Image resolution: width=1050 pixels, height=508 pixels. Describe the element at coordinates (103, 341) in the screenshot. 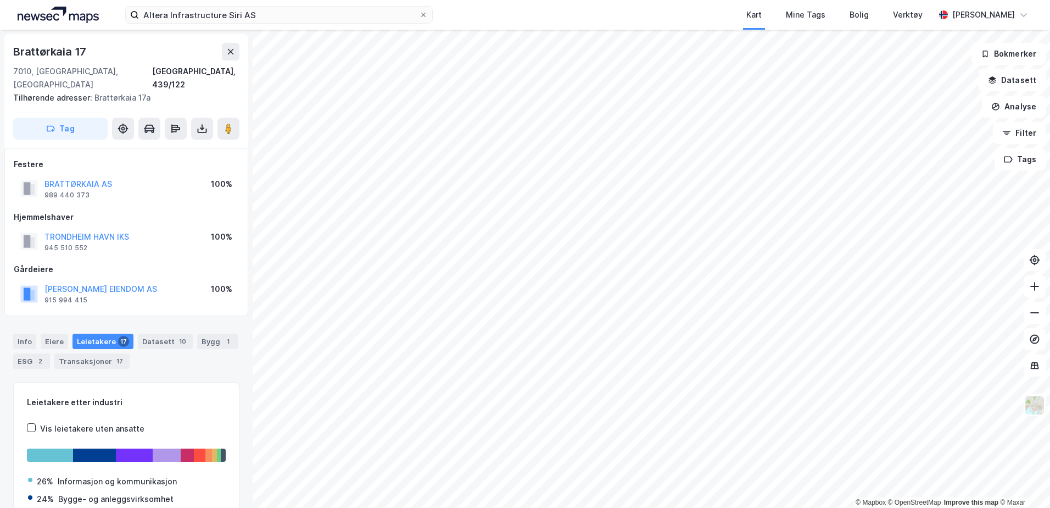

I see `div: Leietakere` at that location.